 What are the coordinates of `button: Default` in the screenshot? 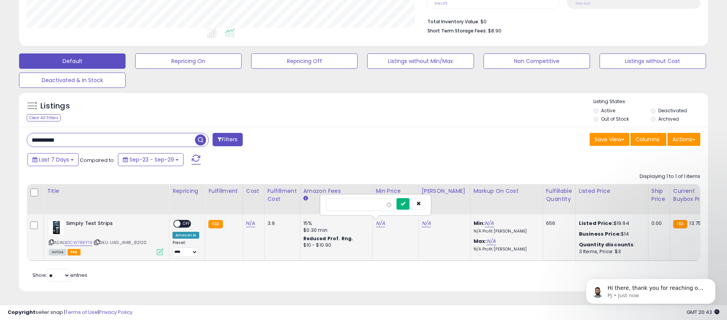 It's located at (72, 61).